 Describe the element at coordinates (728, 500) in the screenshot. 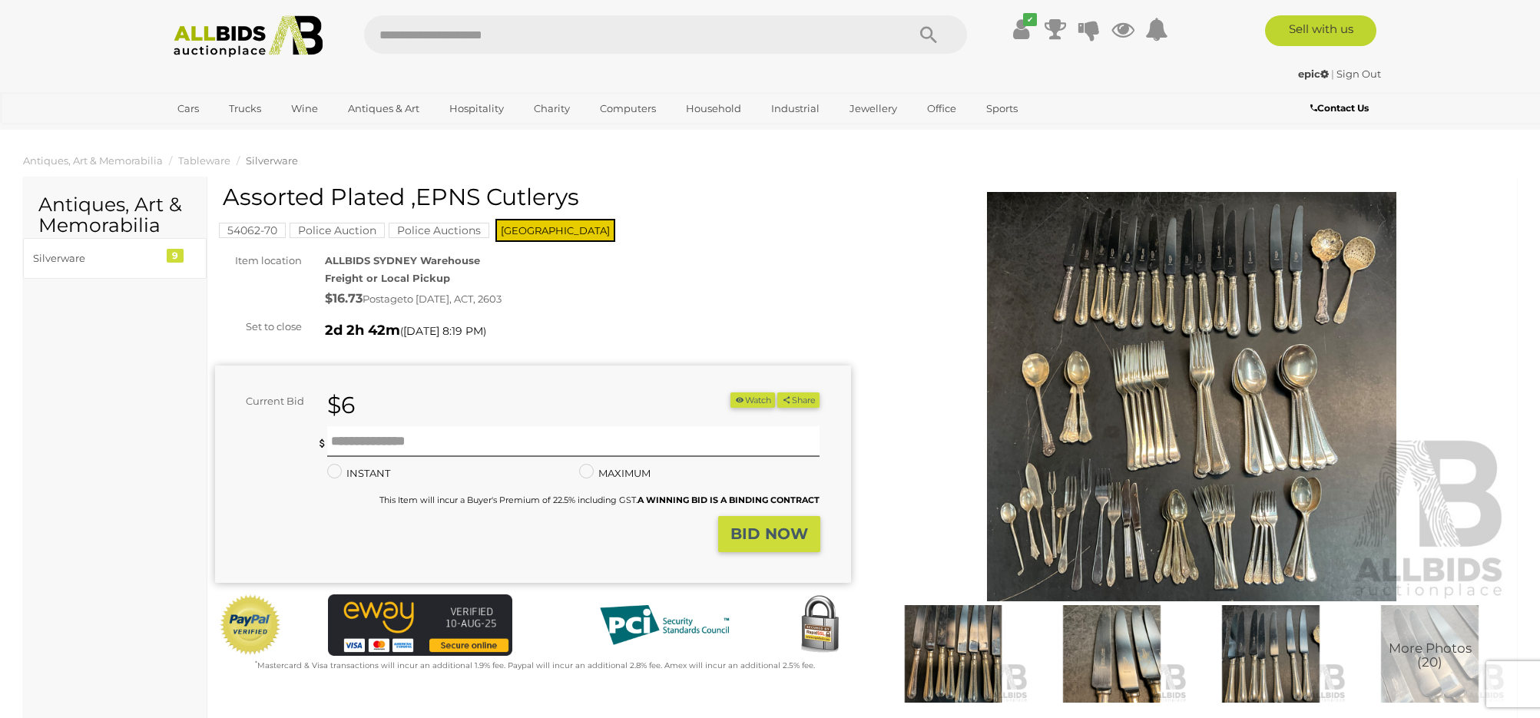

I see `b: A WINNING BID IS A BINDING CONTRACT` at that location.